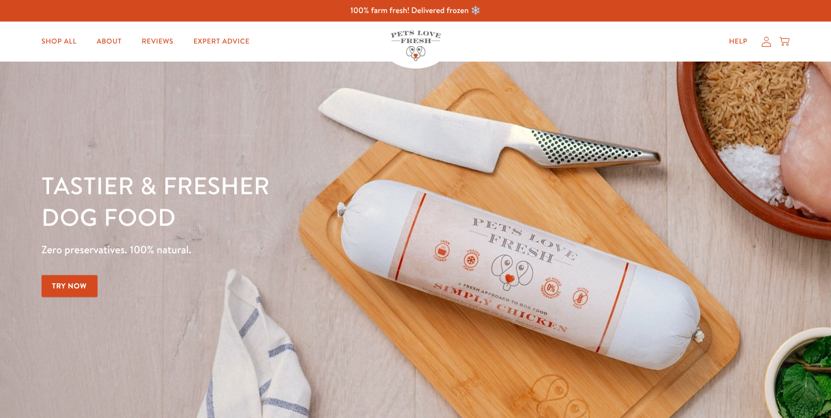 The width and height of the screenshot is (831, 418). I want to click on a: Help, so click(738, 42).